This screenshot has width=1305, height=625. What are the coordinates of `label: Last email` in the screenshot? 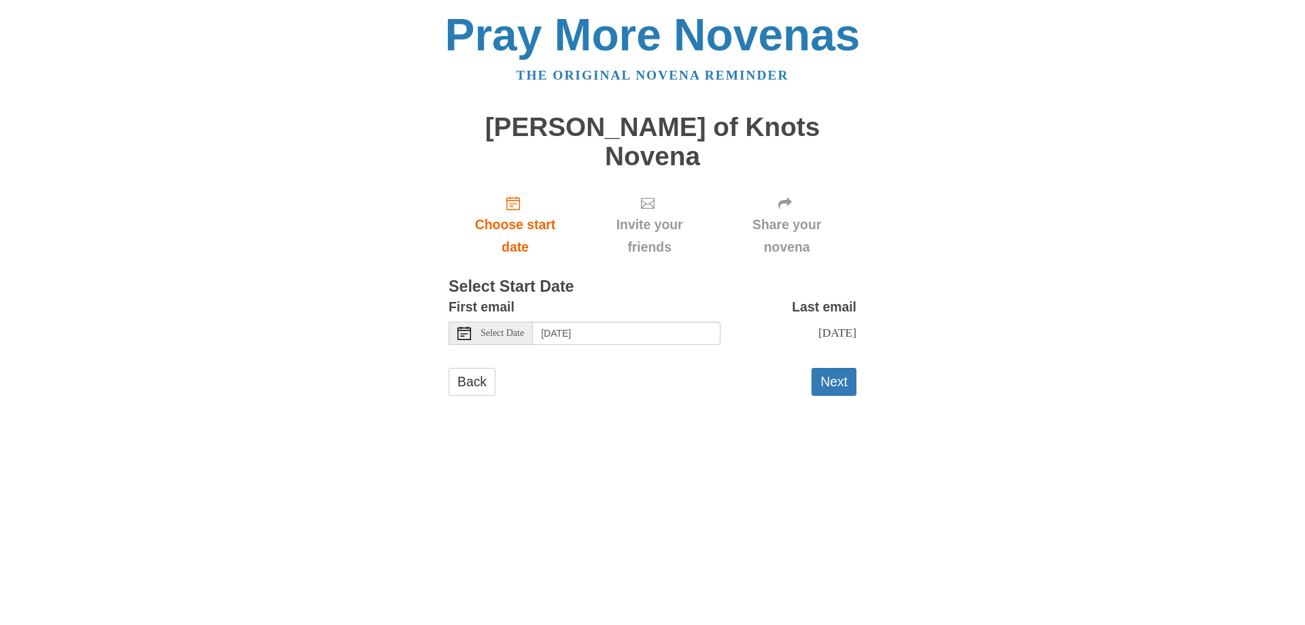 It's located at (824, 307).